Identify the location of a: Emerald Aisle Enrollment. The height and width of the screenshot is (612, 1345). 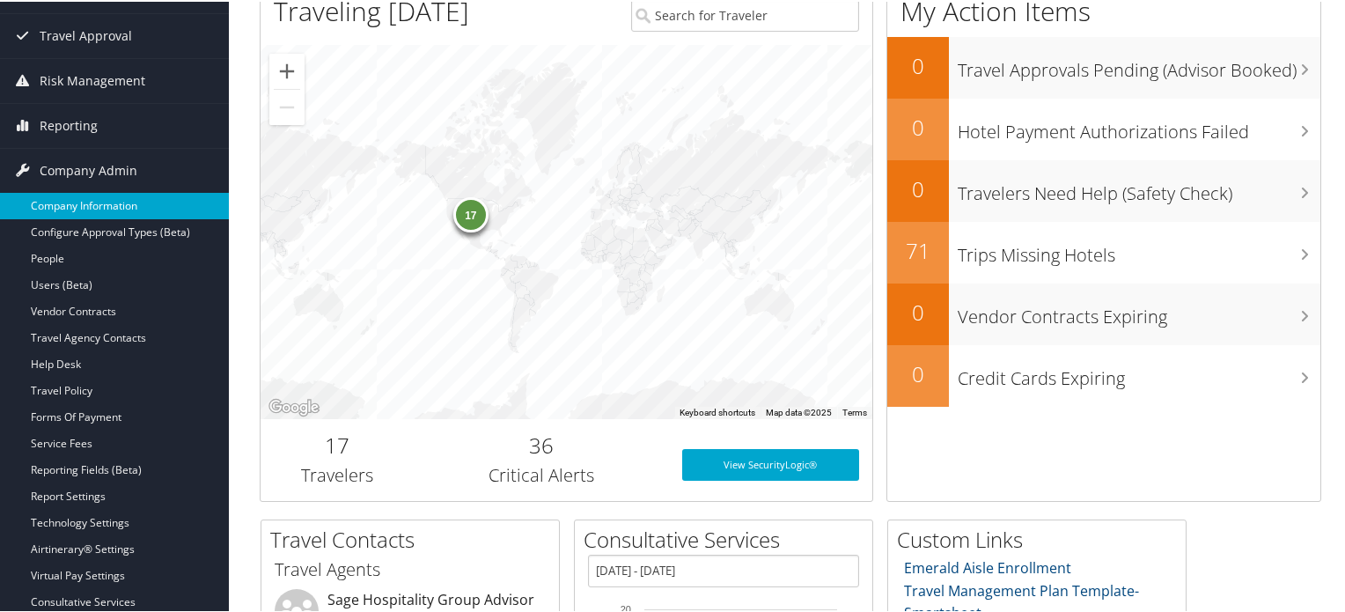
(988, 566).